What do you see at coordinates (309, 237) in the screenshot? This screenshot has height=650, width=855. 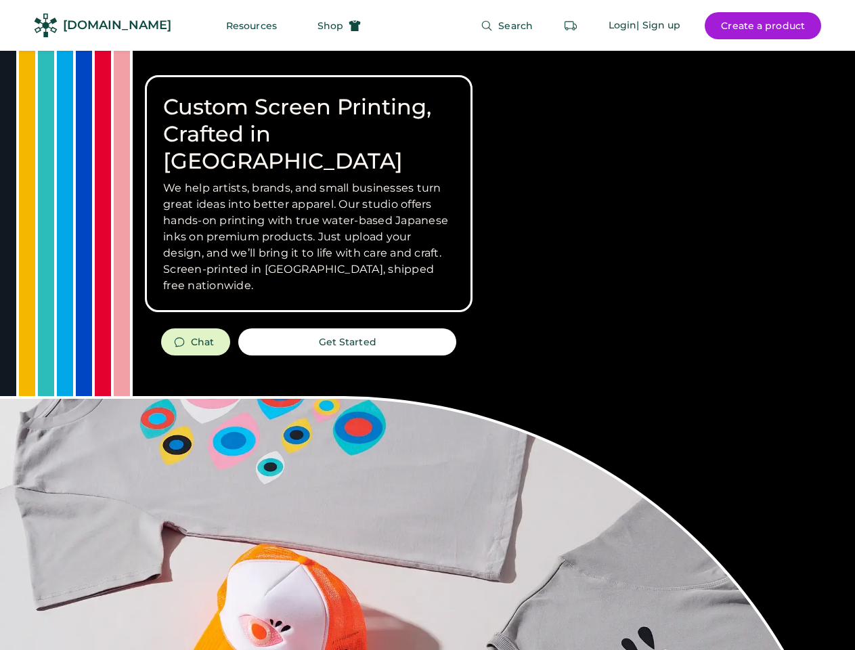 I see `h3: We help artists, brands, and small businesses turn great ideas into better apparel. Our studio of...` at bounding box center [309, 237].